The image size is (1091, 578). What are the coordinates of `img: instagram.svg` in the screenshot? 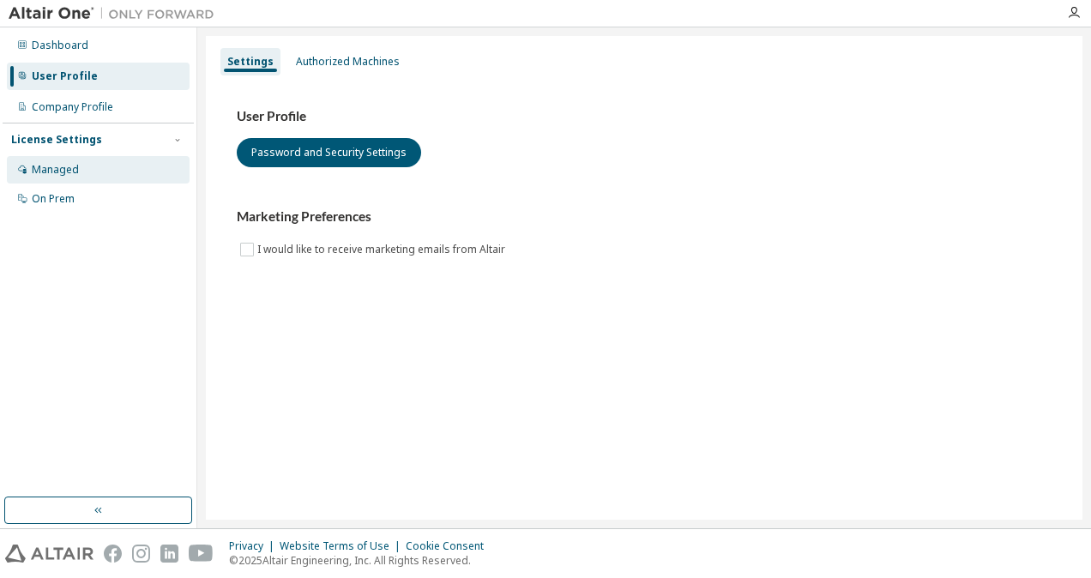 It's located at (141, 553).